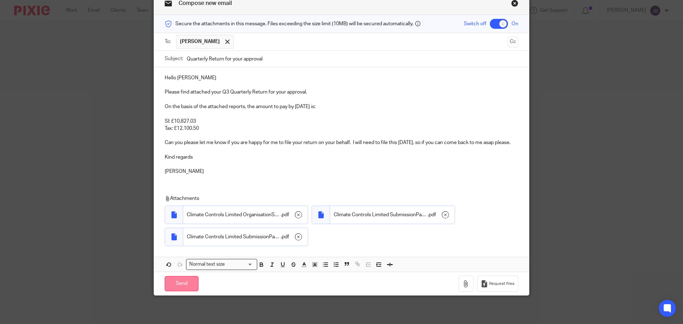 Image resolution: width=683 pixels, height=324 pixels. What do you see at coordinates (501, 284) in the screenshot?
I see `span: Request files` at bounding box center [501, 284].